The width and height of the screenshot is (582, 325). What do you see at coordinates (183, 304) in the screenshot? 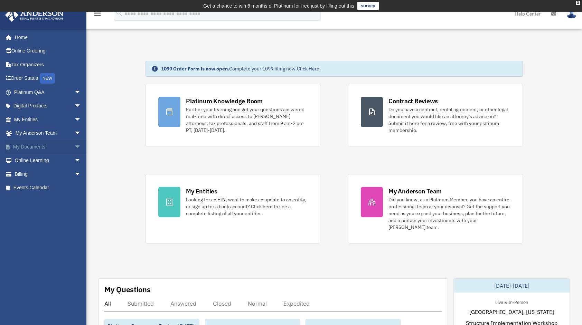
I see `div: Answered` at bounding box center [183, 304].